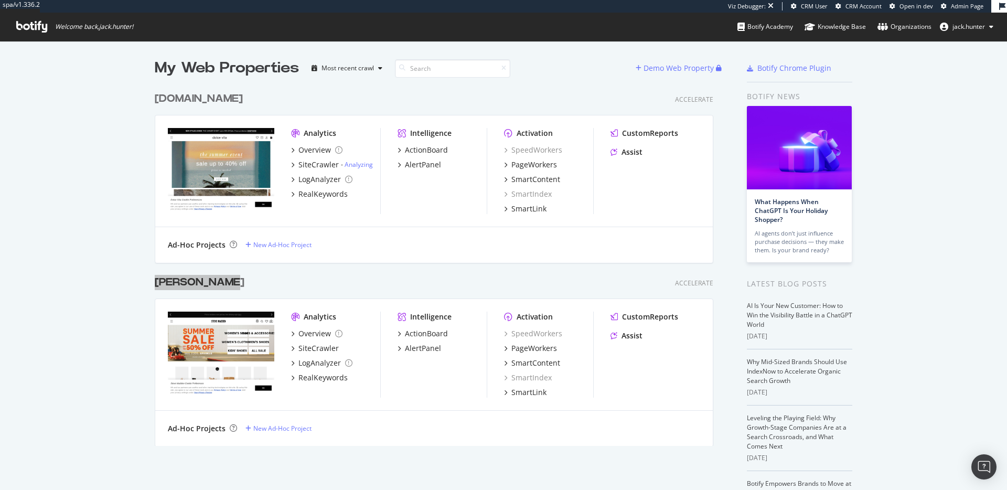  I want to click on div: Most recent crawl, so click(348, 68).